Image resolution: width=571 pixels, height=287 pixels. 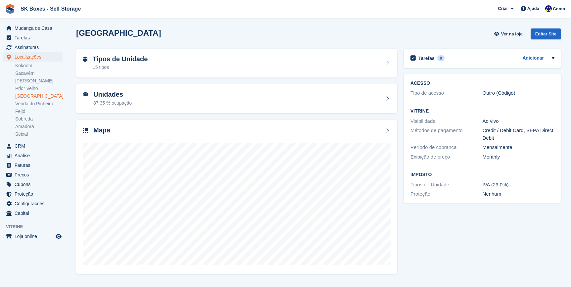 What do you see at coordinates (446, 147) in the screenshot?
I see `div: Período de cobrança` at bounding box center [446, 147].